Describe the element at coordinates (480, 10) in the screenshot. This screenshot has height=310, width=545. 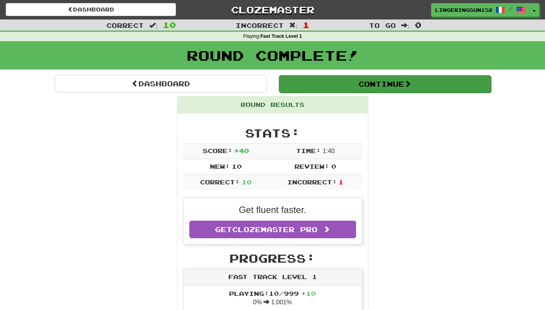
I see `a: LingeringSun152 /` at that location.